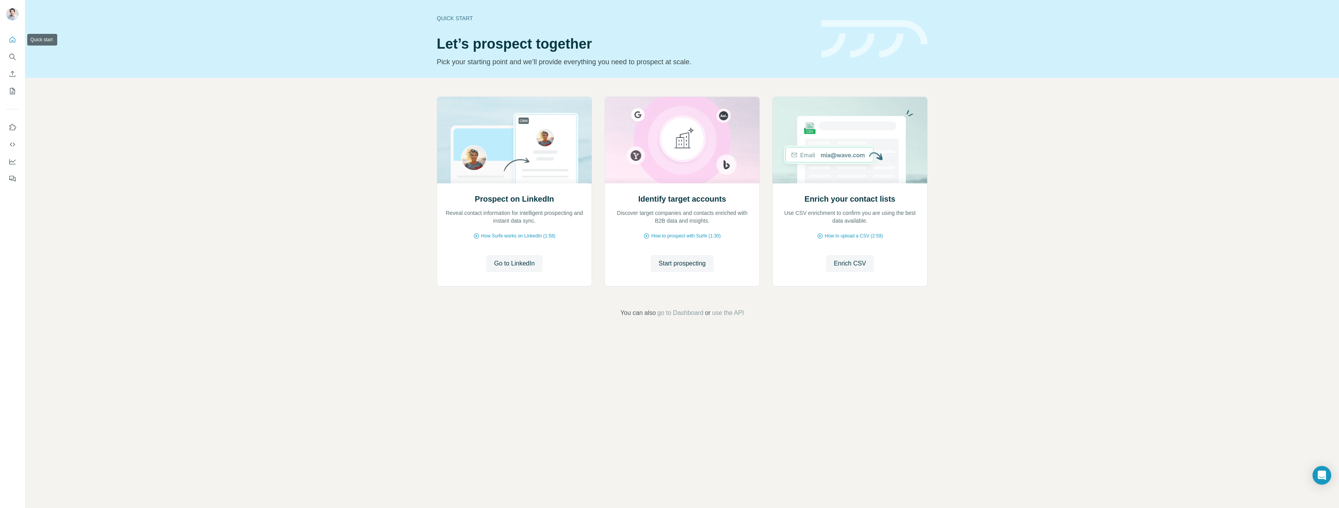  Describe the element at coordinates (12, 14) in the screenshot. I see `img: Avatar` at that location.